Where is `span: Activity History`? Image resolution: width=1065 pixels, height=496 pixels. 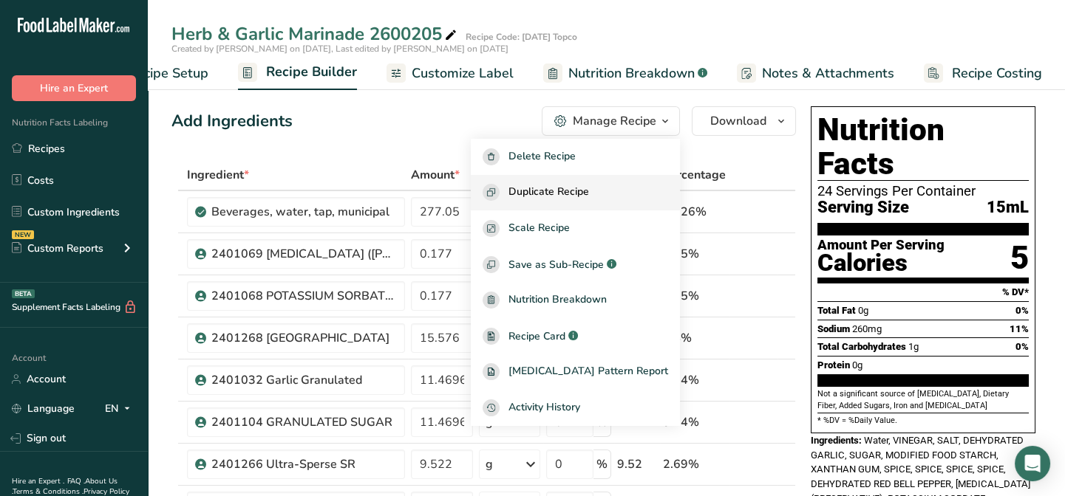 span: Activity History is located at coordinates (544, 408).